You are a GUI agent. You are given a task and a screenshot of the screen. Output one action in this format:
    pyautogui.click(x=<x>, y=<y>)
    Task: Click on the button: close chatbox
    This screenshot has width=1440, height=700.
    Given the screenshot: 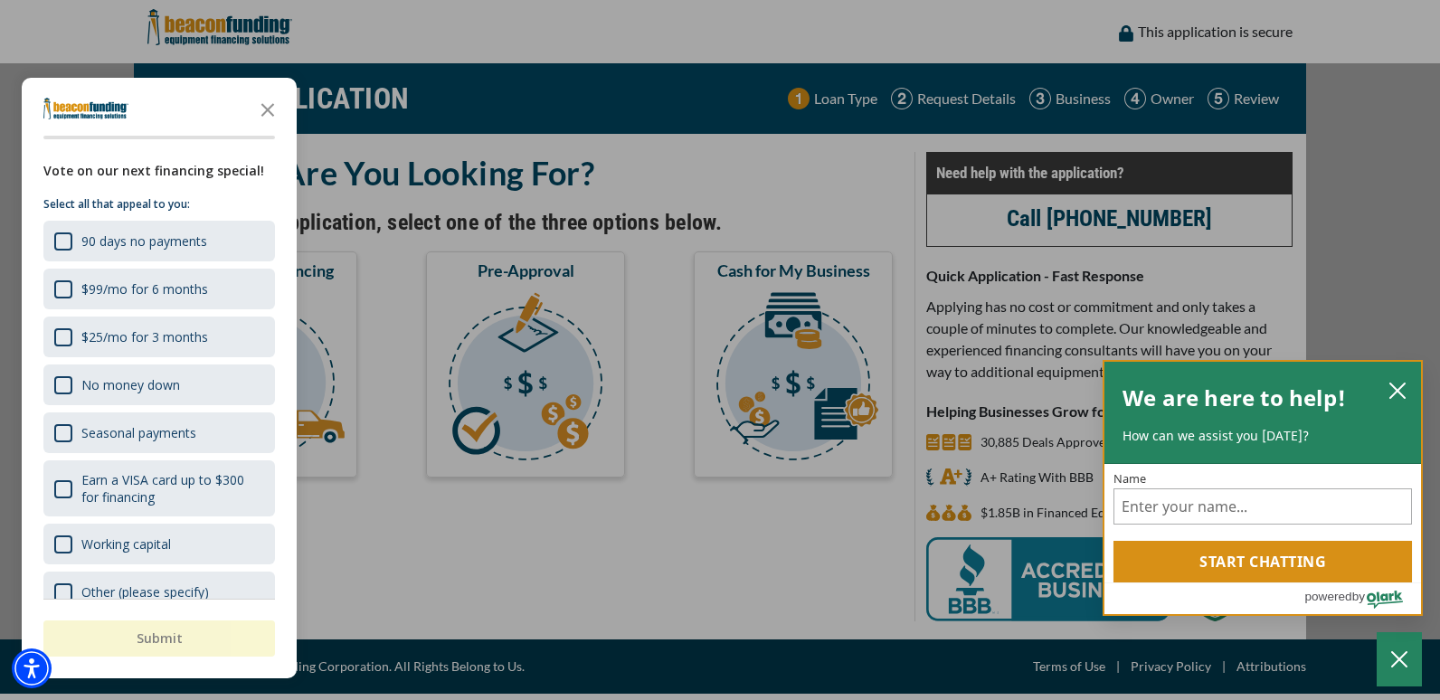 What is the action you would take?
    pyautogui.click(x=1398, y=390)
    